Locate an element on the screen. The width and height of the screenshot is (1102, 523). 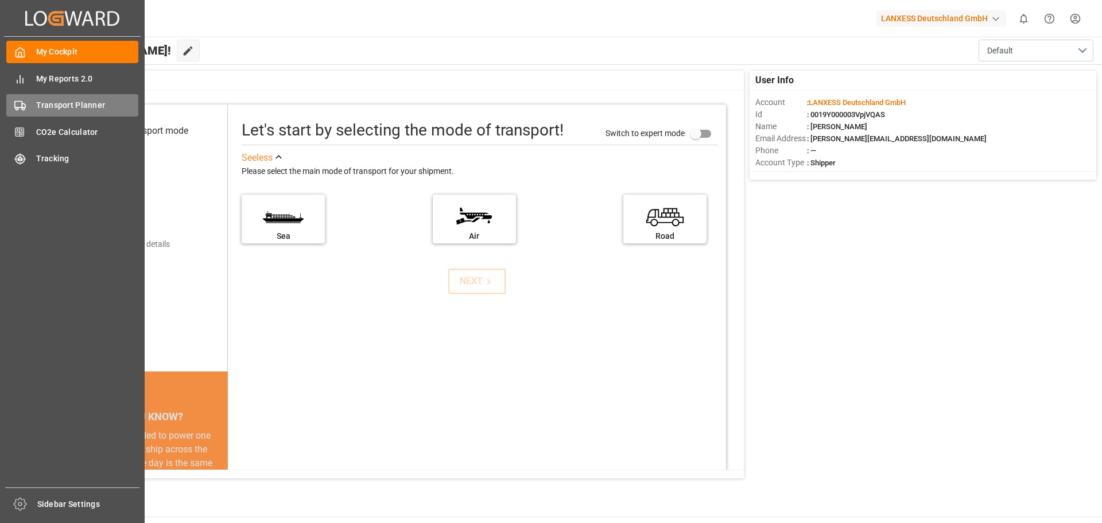
button: Help Center is located at coordinates (1049, 18).